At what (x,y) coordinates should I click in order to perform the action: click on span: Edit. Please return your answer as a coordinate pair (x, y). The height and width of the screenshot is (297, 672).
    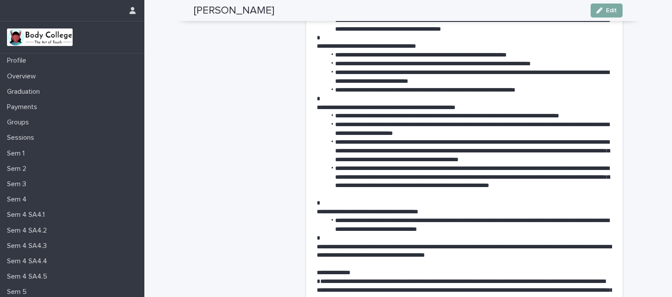
    Looking at the image, I should click on (611, 10).